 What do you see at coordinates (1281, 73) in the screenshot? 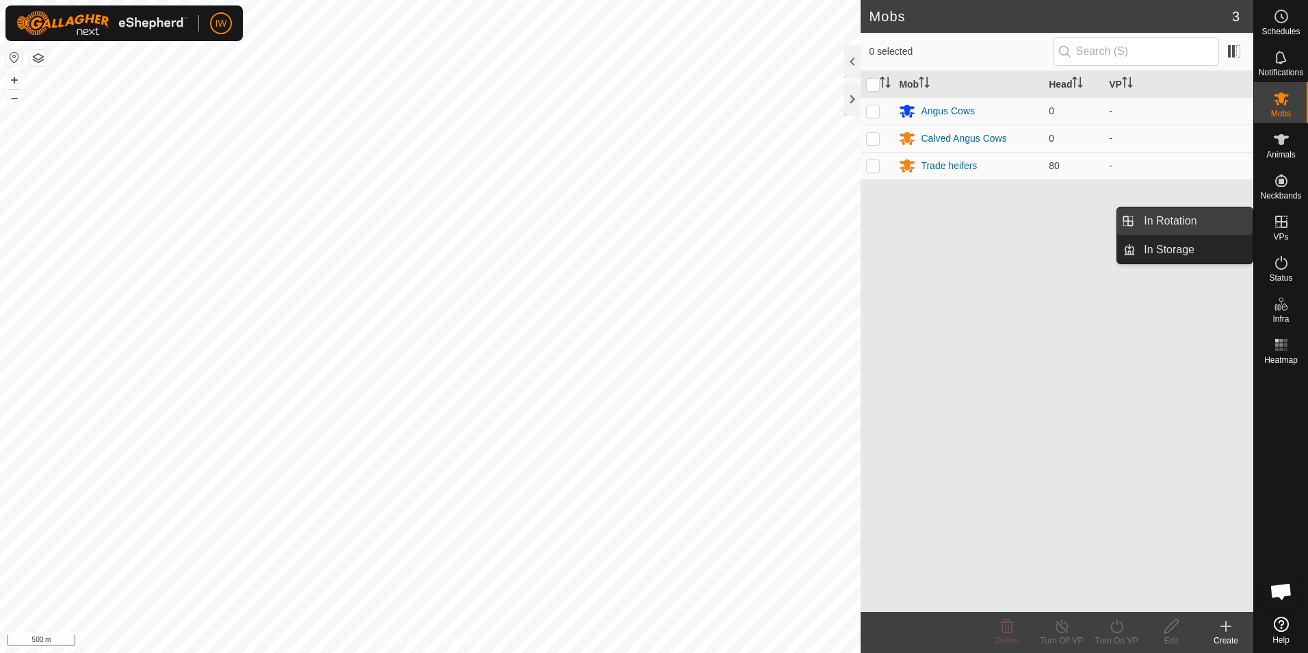
I see `span: Notifications` at bounding box center [1281, 73].